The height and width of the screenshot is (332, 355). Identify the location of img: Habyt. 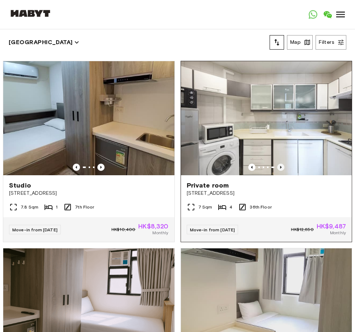
(30, 13).